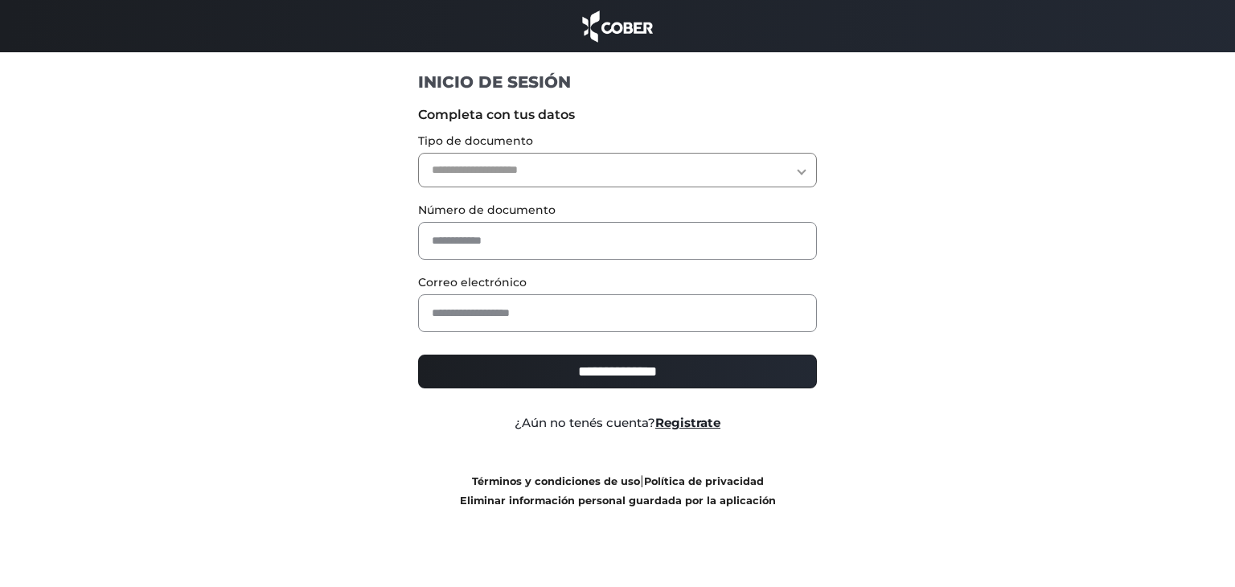 The height and width of the screenshot is (587, 1235). Describe the element at coordinates (617, 210) in the screenshot. I see `label: Número de documento` at that location.